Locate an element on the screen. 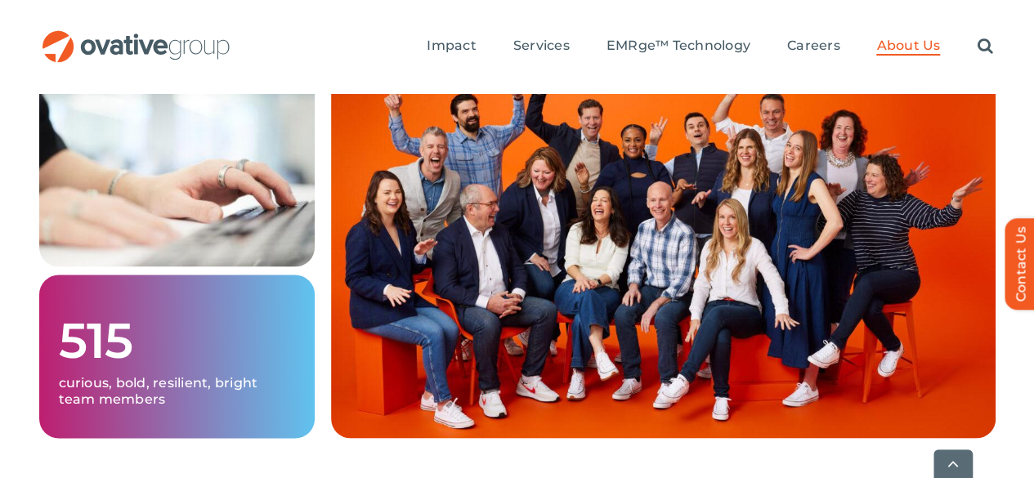 This screenshot has width=1034, height=478. a: Careers is located at coordinates (813, 47).